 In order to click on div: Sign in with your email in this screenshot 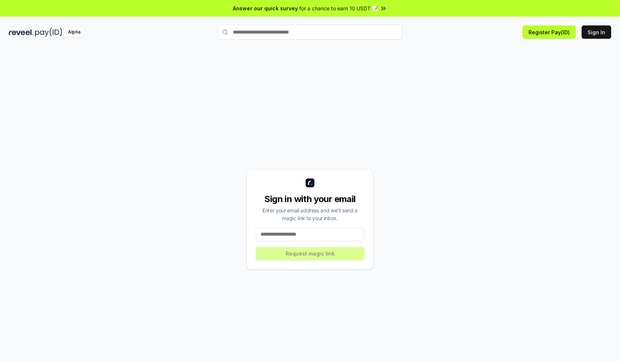, I will do `click(310, 199)`.